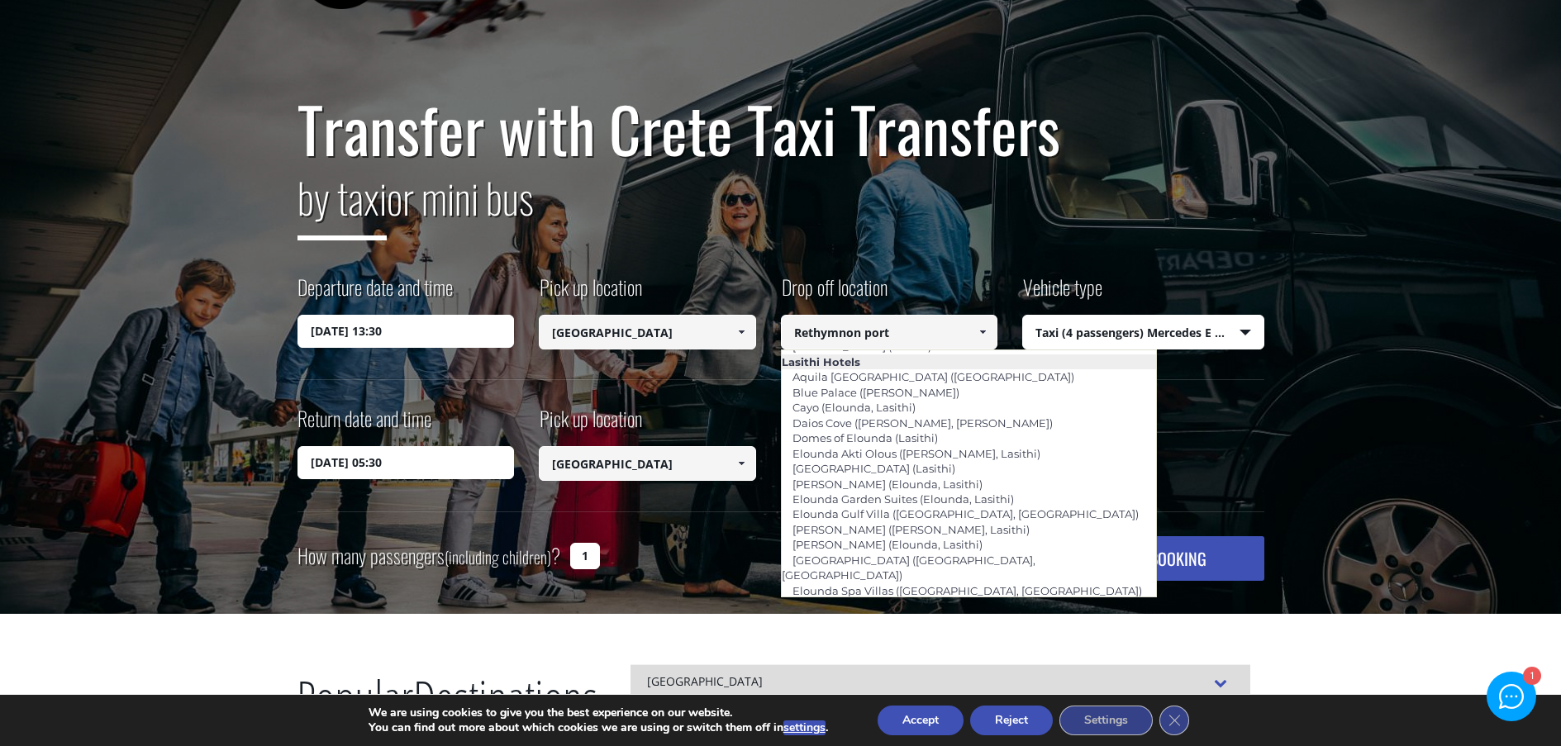  I want to click on span: Taxi (4 passengers) Mercedes E Class, so click(1143, 333).